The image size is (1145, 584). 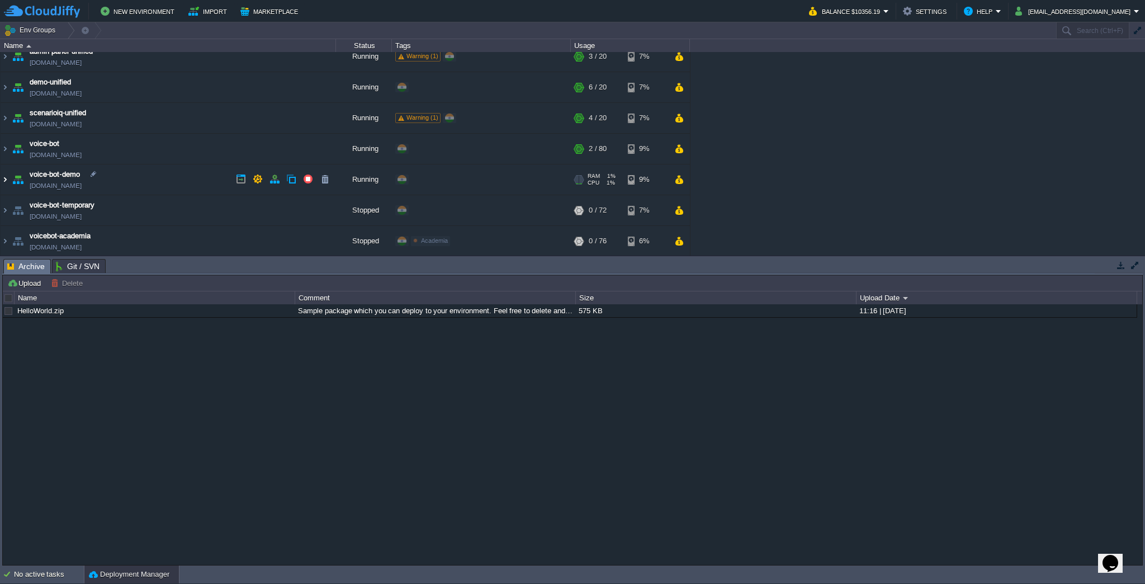 I want to click on img: CloudJiffy, so click(x=42, y=11).